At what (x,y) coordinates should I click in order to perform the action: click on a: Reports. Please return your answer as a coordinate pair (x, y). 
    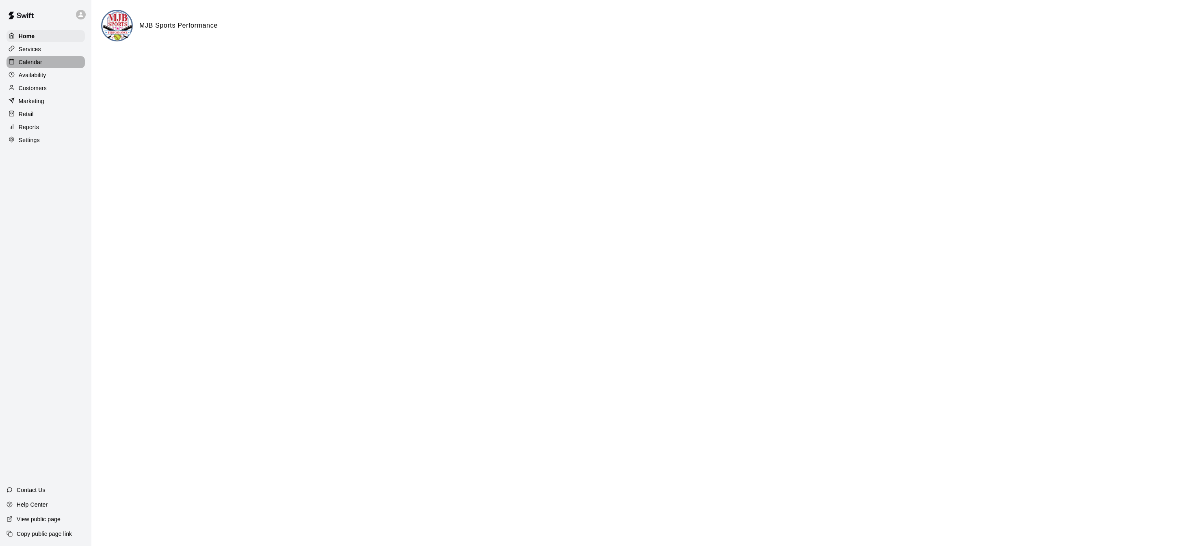
    Looking at the image, I should click on (45, 127).